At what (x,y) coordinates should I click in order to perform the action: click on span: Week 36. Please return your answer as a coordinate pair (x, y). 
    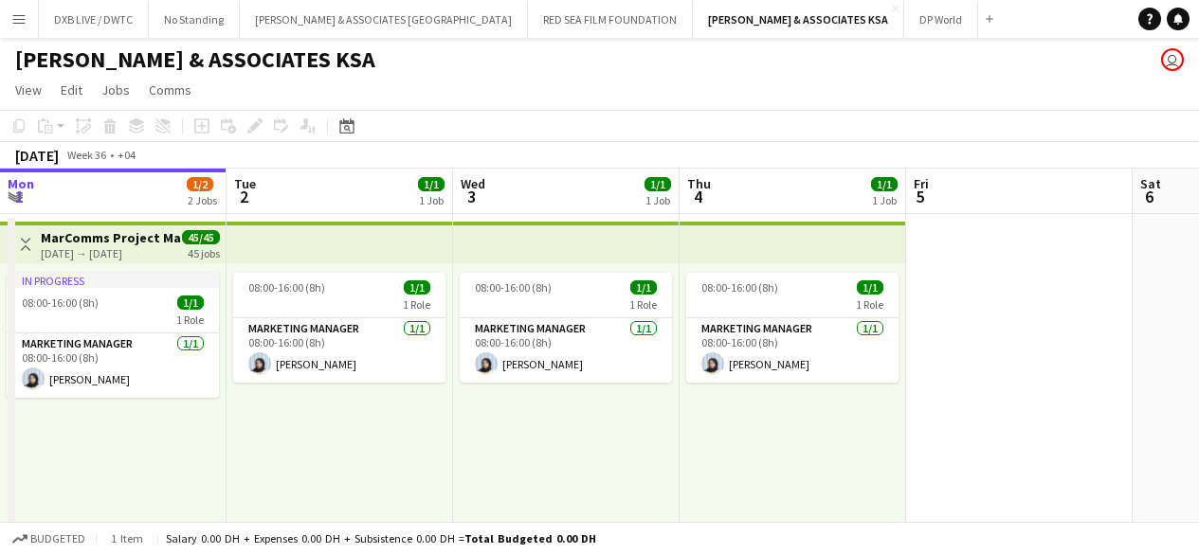
    Looking at the image, I should click on (86, 154).